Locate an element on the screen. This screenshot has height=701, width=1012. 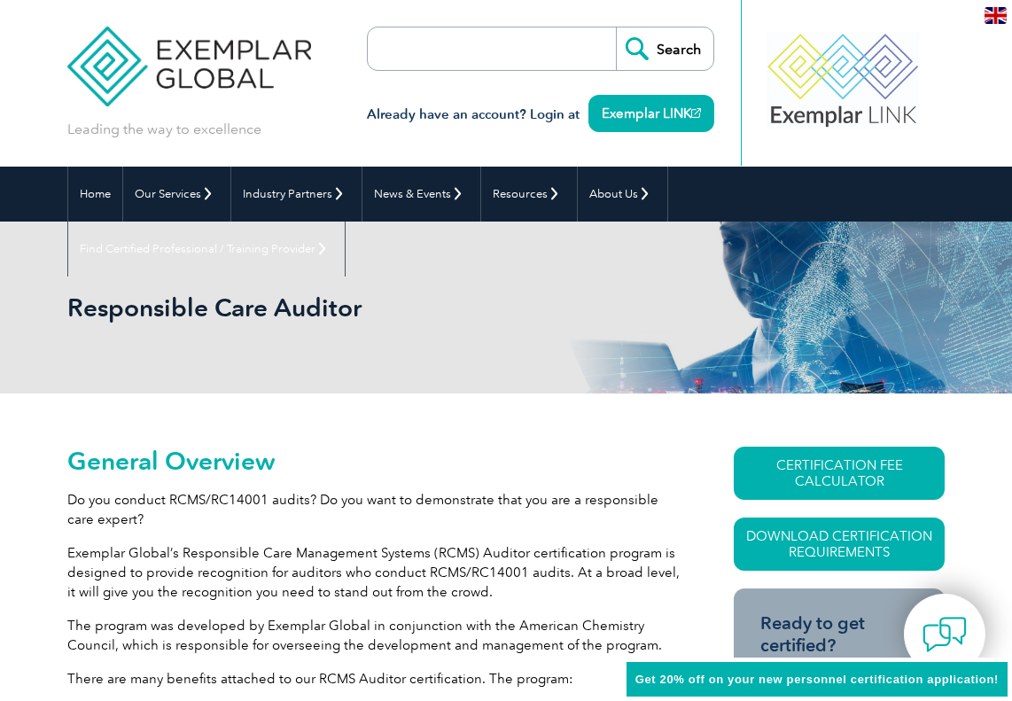
a: About Us is located at coordinates (622, 194).